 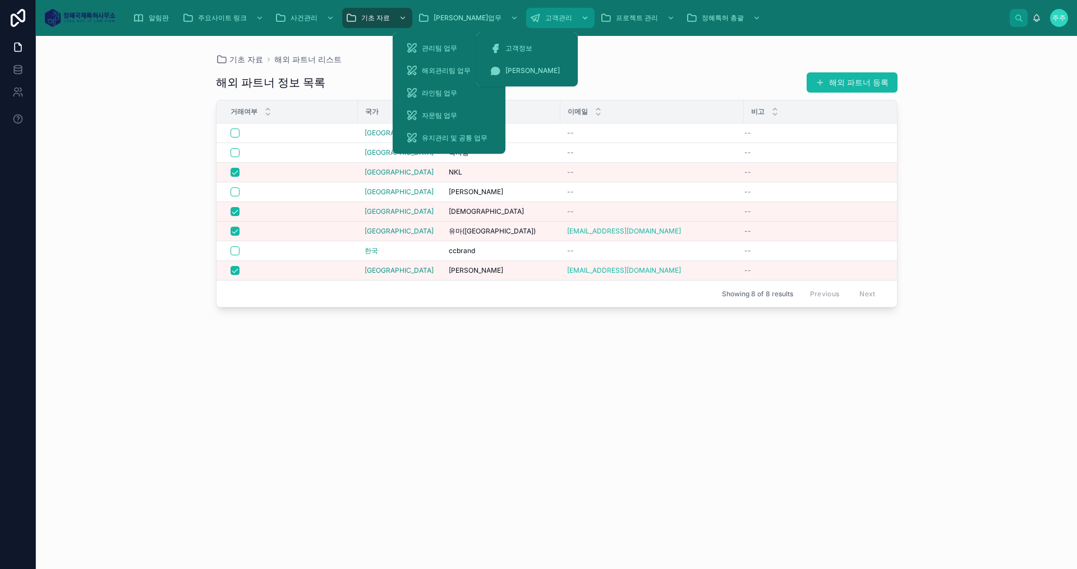 I want to click on button: 해외 파트너 등록, so click(x=852, y=82).